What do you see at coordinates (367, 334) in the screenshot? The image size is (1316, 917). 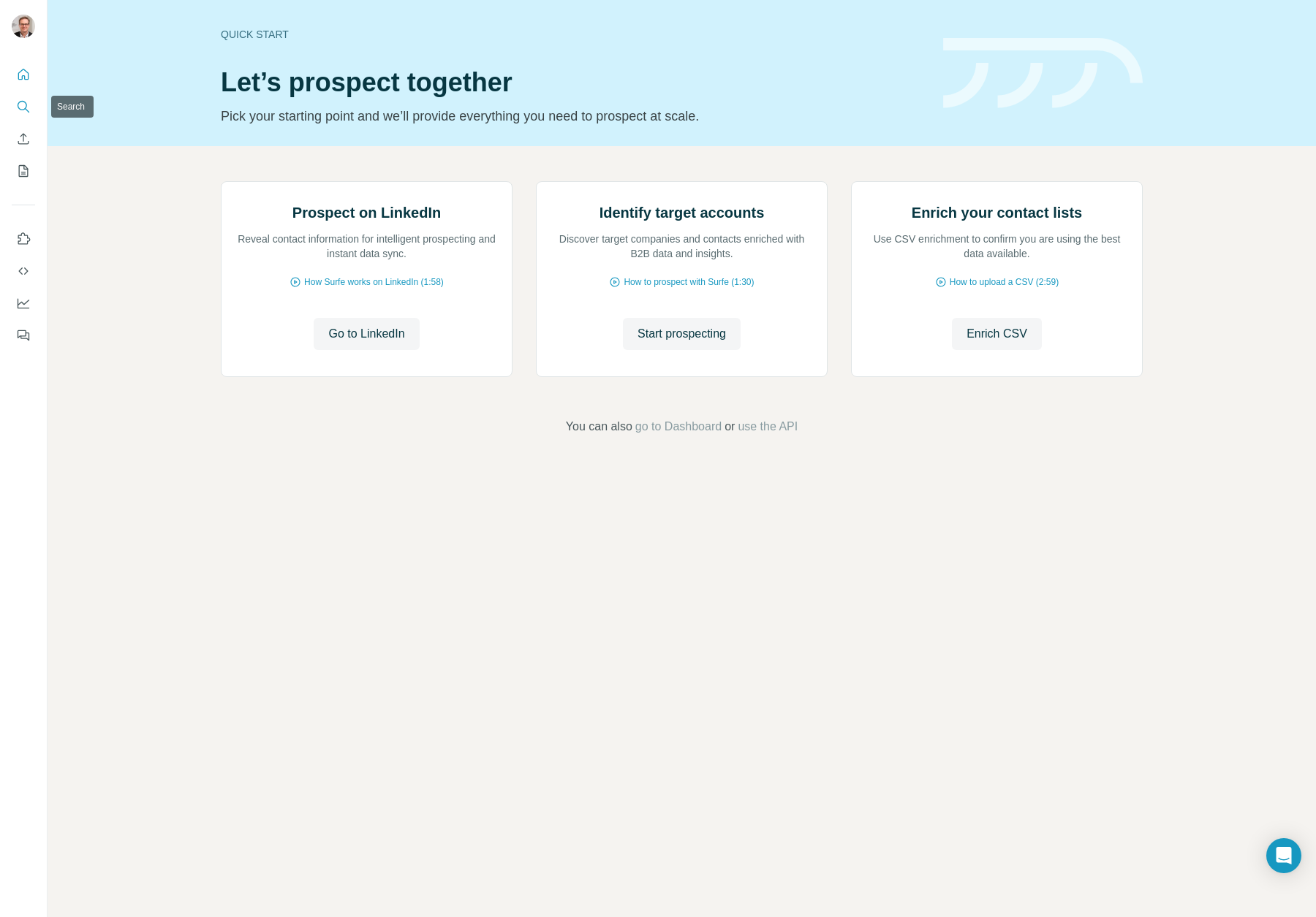 I see `span: Go to LinkedIn` at bounding box center [367, 334].